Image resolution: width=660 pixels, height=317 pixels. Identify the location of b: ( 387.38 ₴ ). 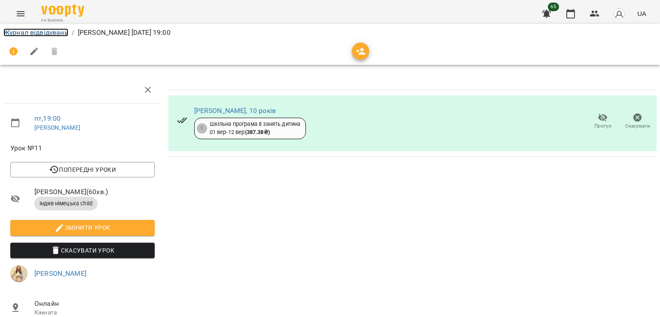
(257, 132).